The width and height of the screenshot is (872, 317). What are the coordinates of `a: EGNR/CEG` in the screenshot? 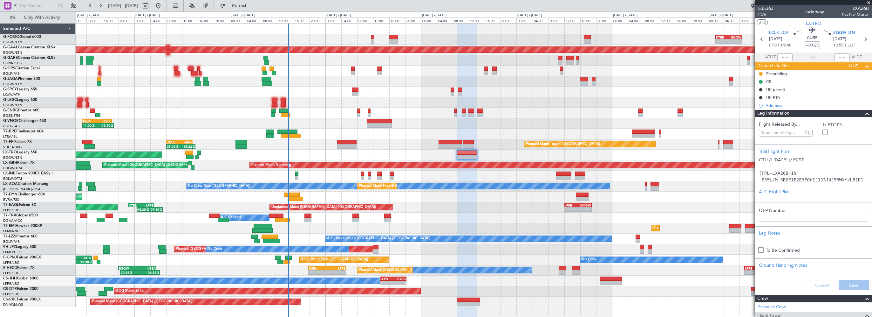 It's located at (13, 63).